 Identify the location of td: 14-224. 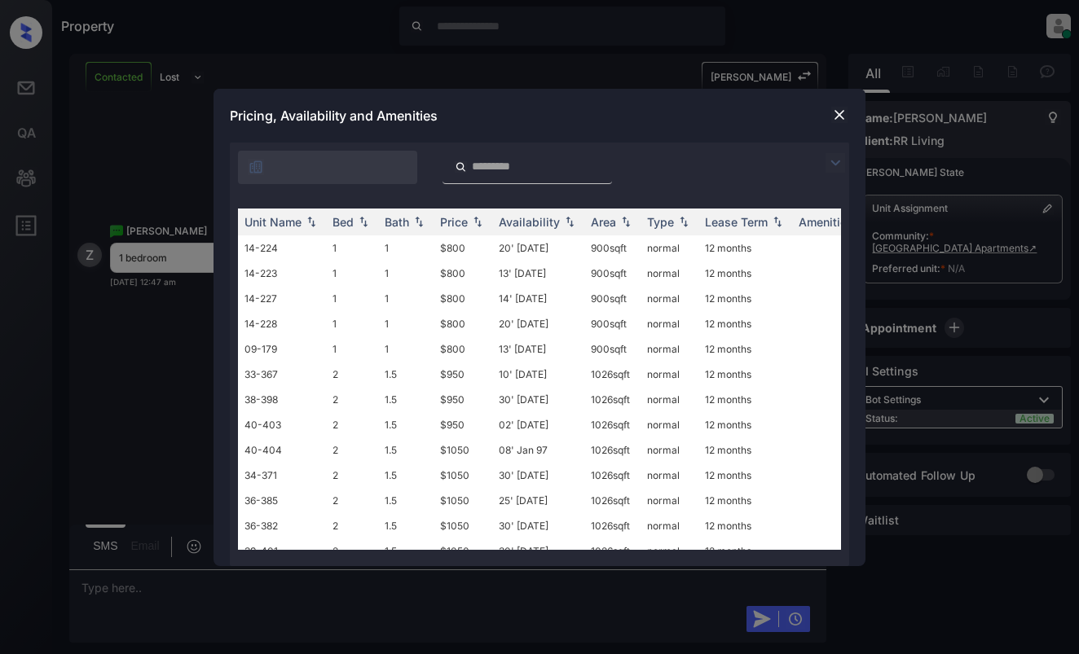
(282, 248).